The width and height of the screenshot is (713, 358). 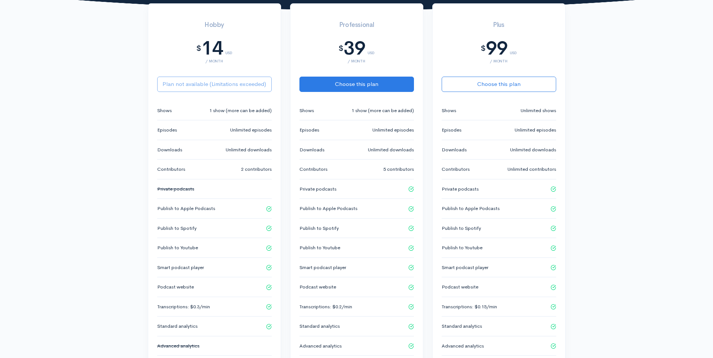 What do you see at coordinates (214, 84) in the screenshot?
I see `button: Plan not available (Limitations exceeded)` at bounding box center [214, 84].